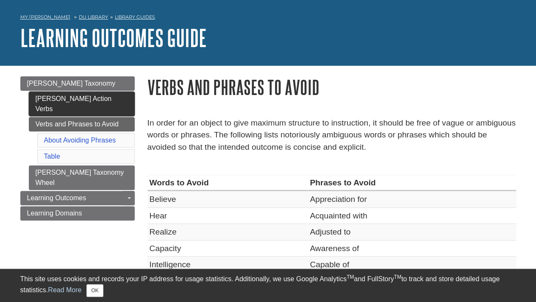 The height and width of the screenshot is (302, 536). I want to click on a: Learning Outcomes Guide, so click(114, 38).